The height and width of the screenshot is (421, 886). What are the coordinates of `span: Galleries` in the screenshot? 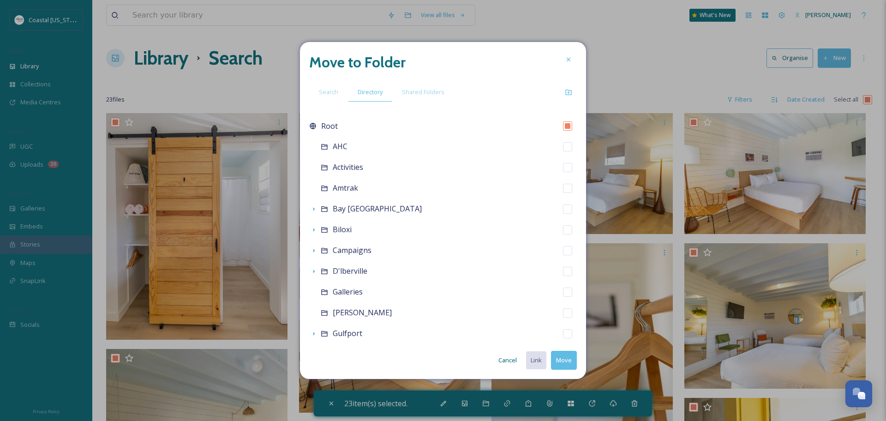 It's located at (347, 292).